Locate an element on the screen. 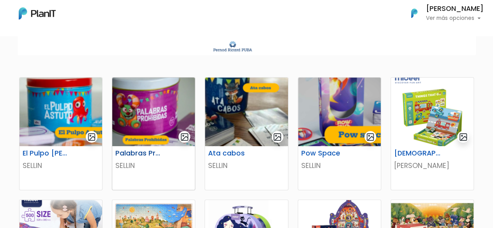  img: thumb_Captura_de_pantalla_2025-07-29_112211.png is located at coordinates (246, 112).